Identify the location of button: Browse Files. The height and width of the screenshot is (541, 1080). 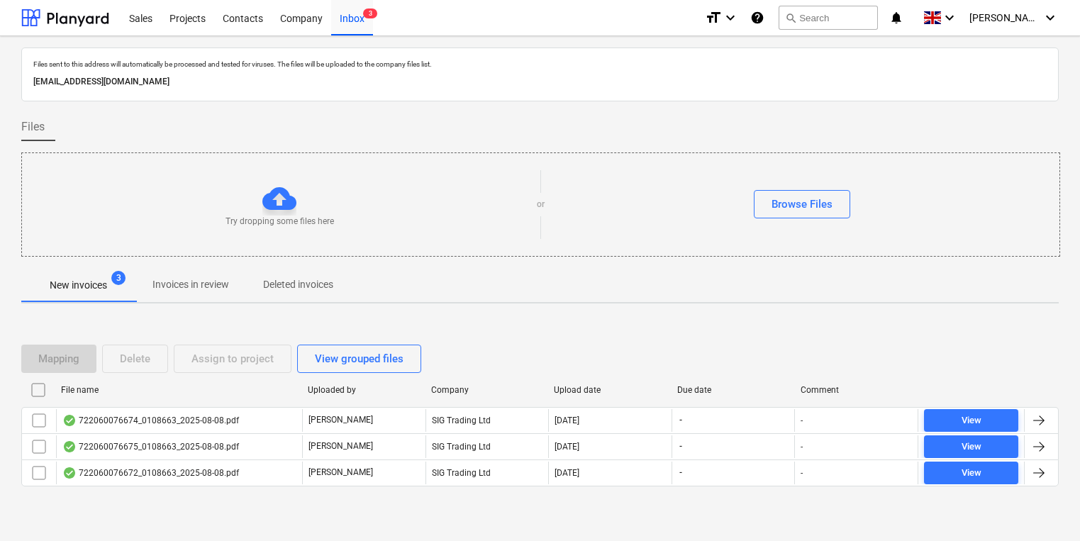
(802, 204).